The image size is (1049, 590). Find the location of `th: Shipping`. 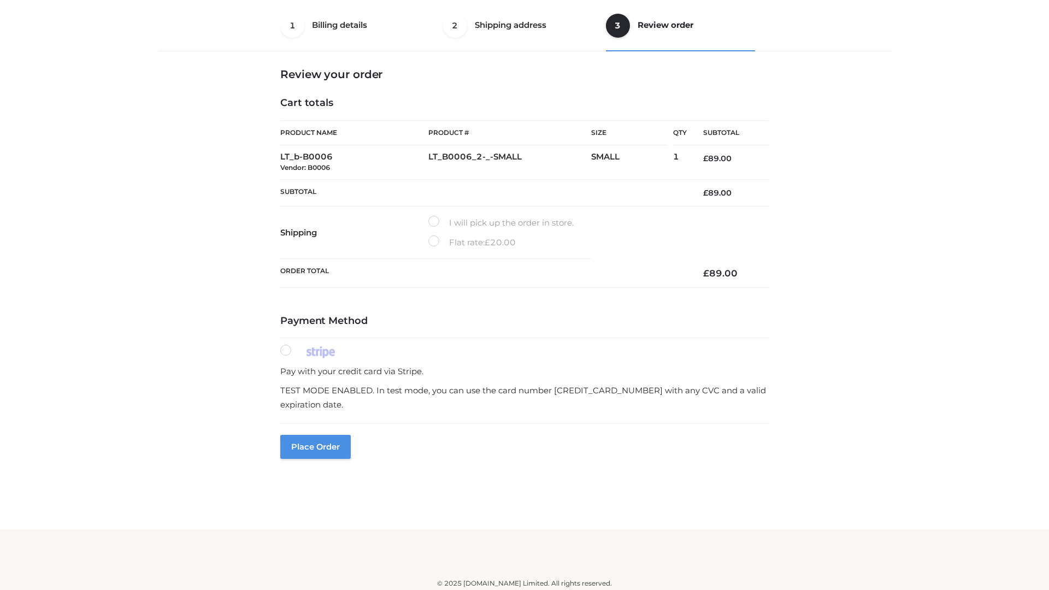

th: Shipping is located at coordinates (354, 233).